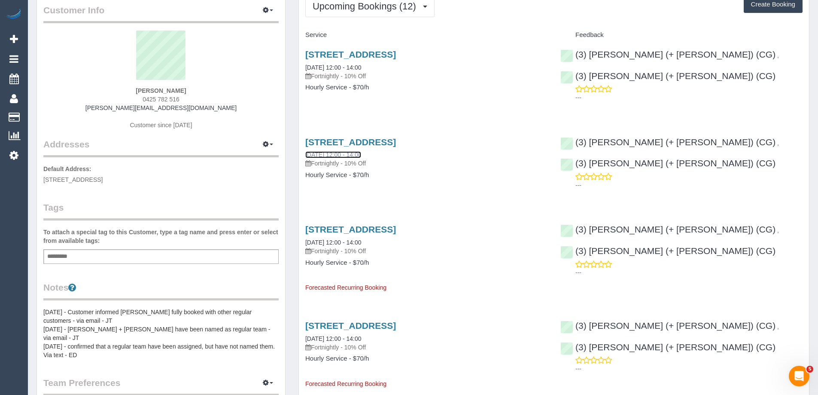 Image resolution: width=818 pixels, height=395 pixels. Describe the element at coordinates (161, 210) in the screenshot. I see `legend: Tags` at that location.